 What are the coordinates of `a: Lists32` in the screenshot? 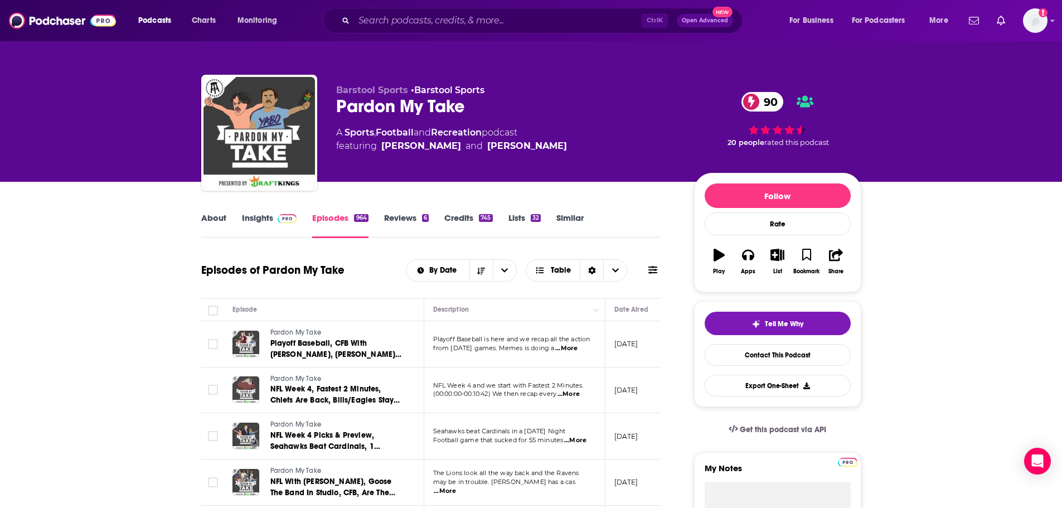 It's located at (525, 225).